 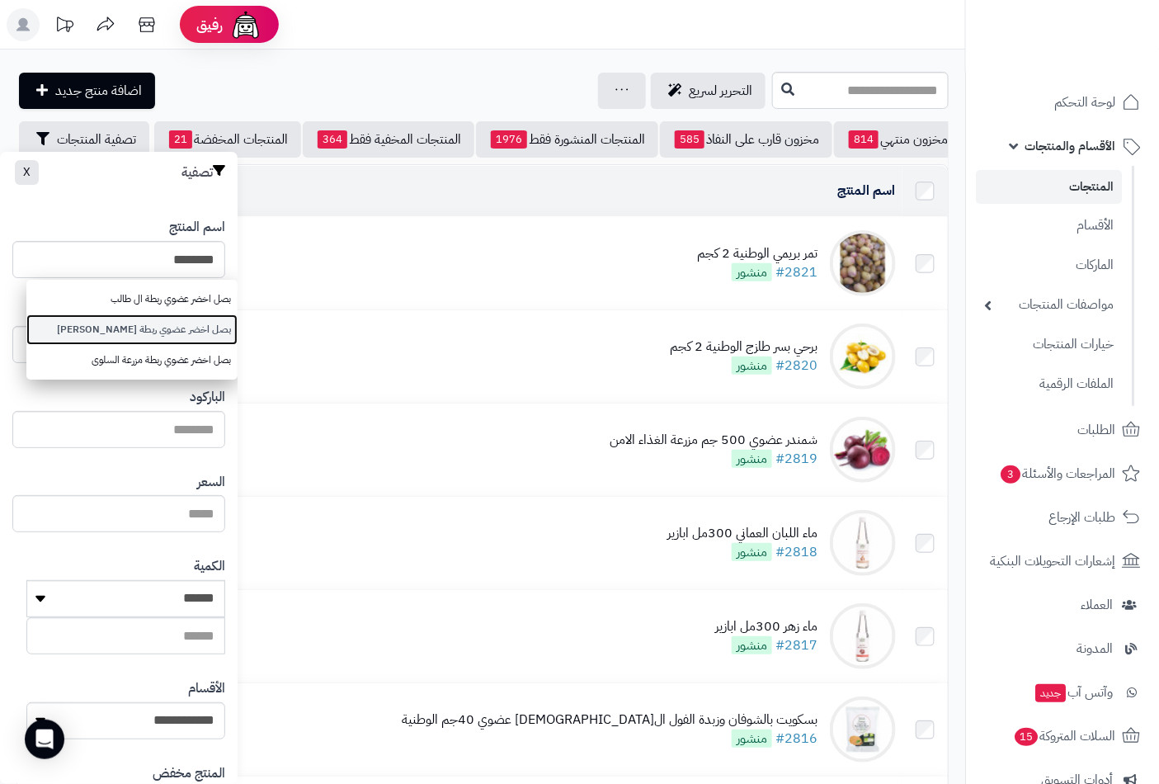 What do you see at coordinates (796, 365) in the screenshot?
I see `a: #2820` at bounding box center [796, 365].